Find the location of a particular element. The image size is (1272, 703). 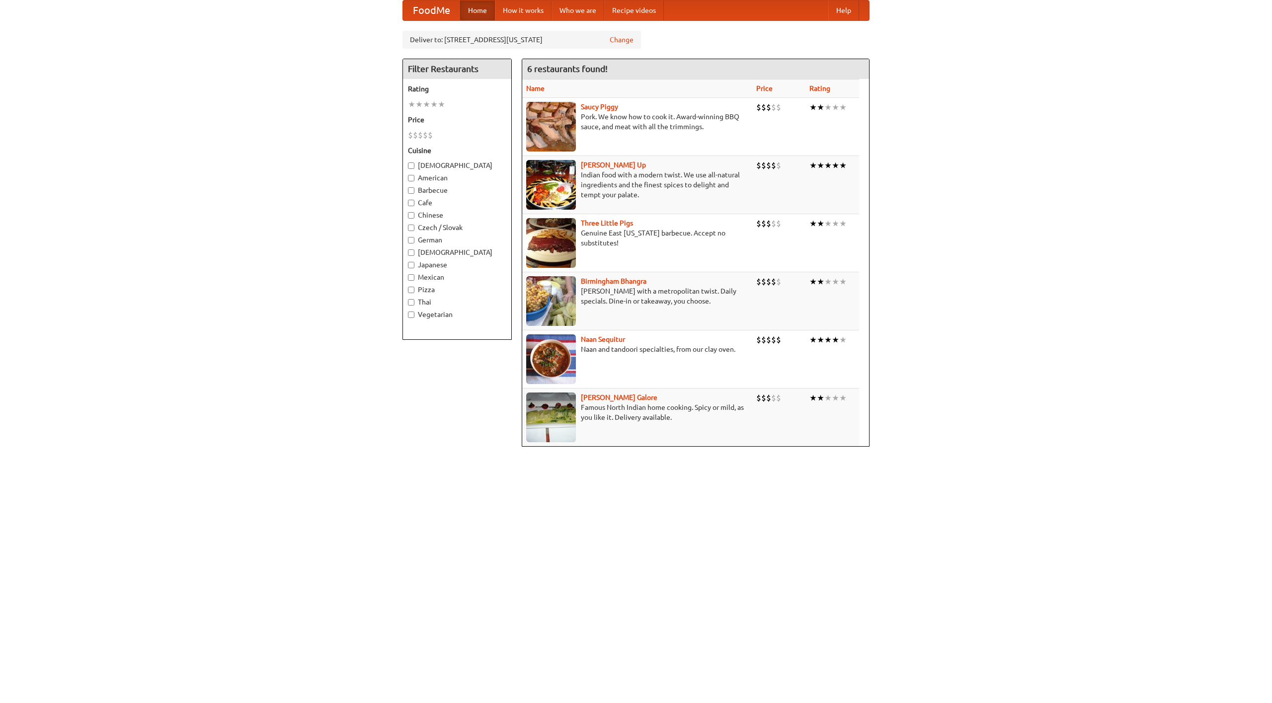

label: Cafe is located at coordinates (457, 203).